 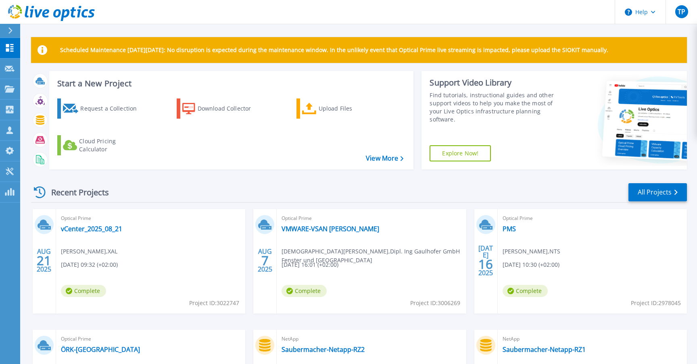 What do you see at coordinates (656, 303) in the screenshot?
I see `span: Project ID: 2978045` at bounding box center [656, 303].